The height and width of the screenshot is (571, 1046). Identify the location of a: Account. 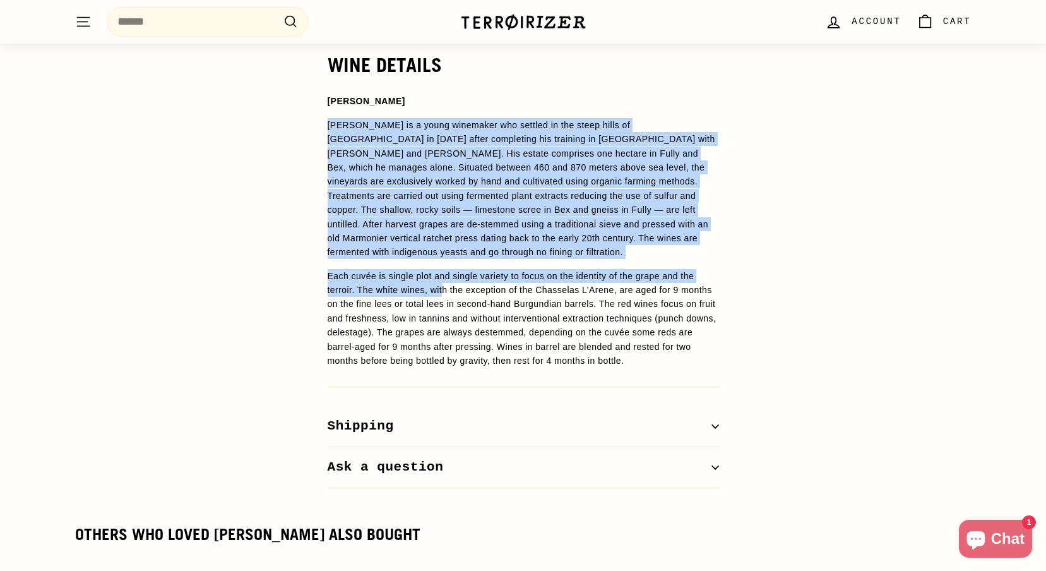
(863, 21).